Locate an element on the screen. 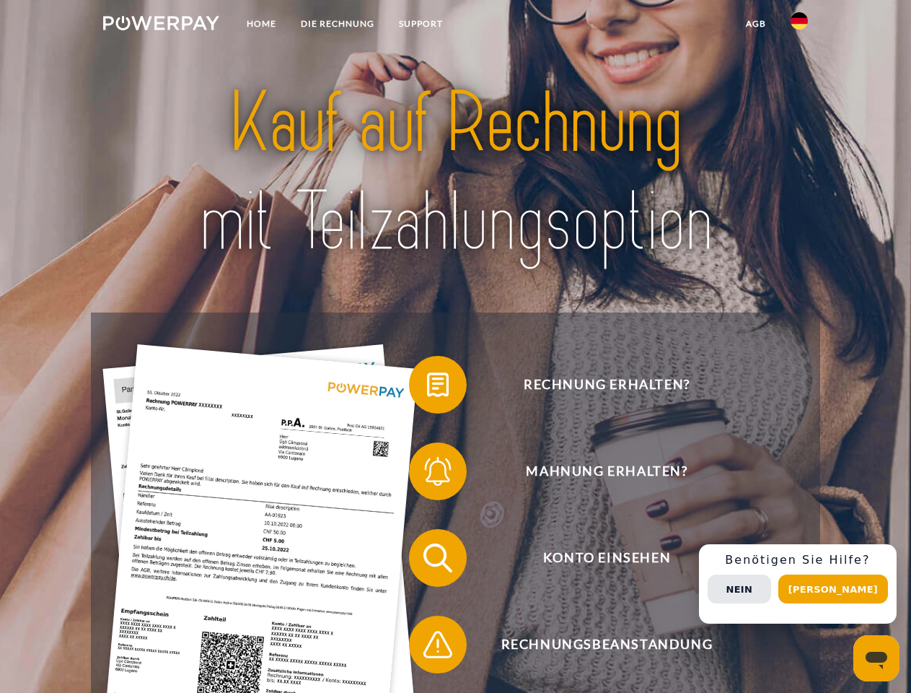 The height and width of the screenshot is (693, 911). a: Konto einsehen is located at coordinates (597, 558).